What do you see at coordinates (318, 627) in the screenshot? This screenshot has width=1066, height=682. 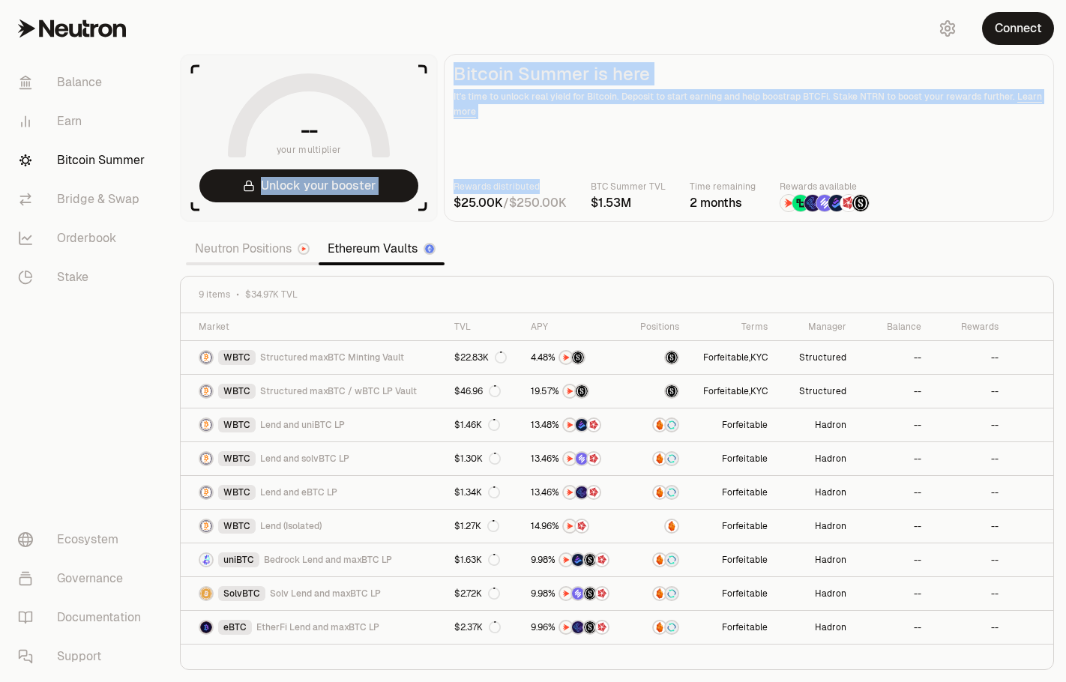 I see `span: EtherFi Lend and maxBTC LP` at bounding box center [318, 627].